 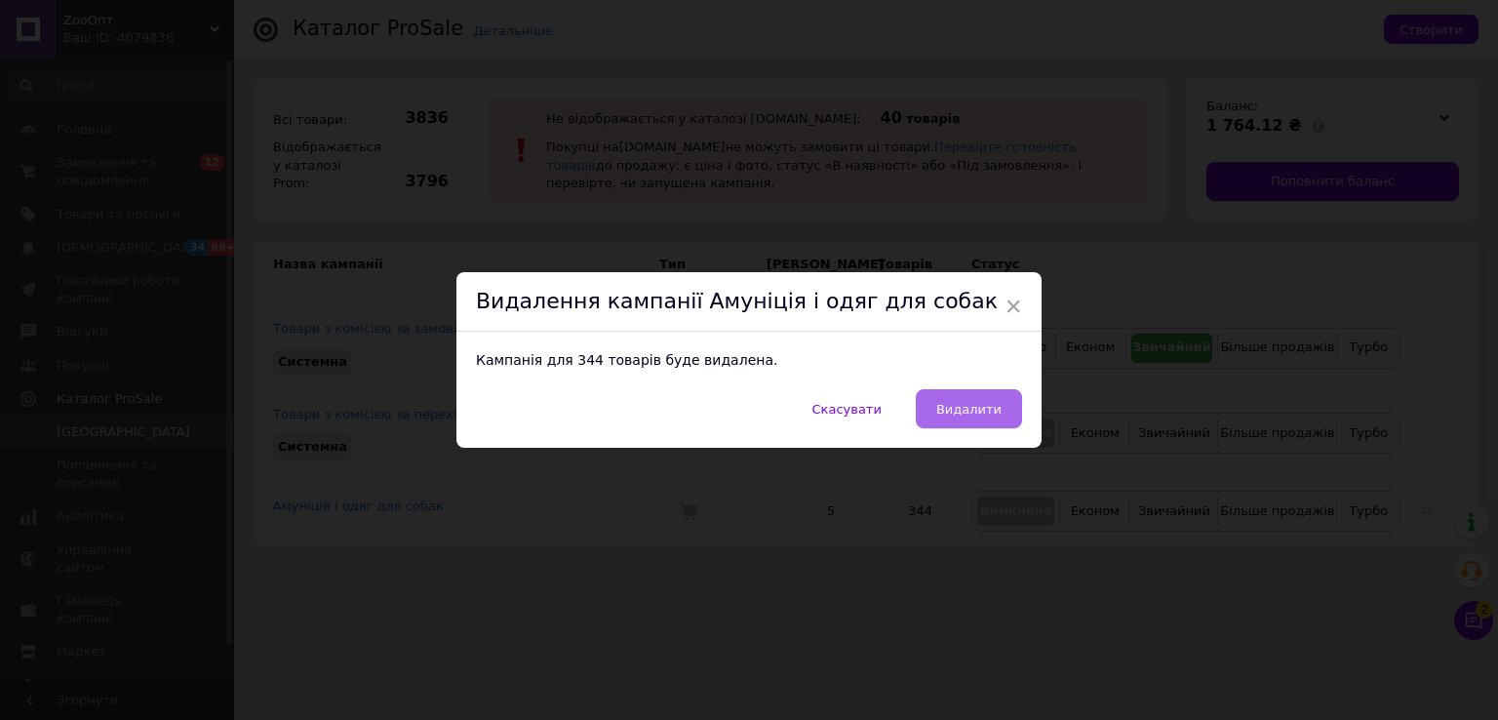 I want to click on span: Видалити, so click(x=968, y=409).